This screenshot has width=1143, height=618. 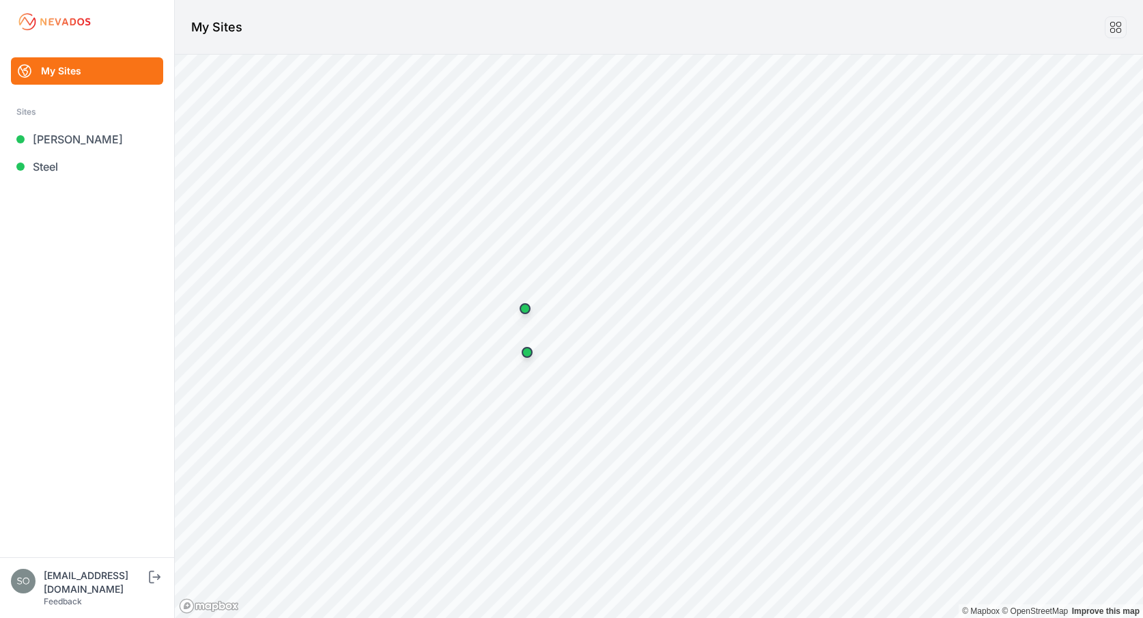 What do you see at coordinates (87, 112) in the screenshot?
I see `div: Sites` at bounding box center [87, 112].